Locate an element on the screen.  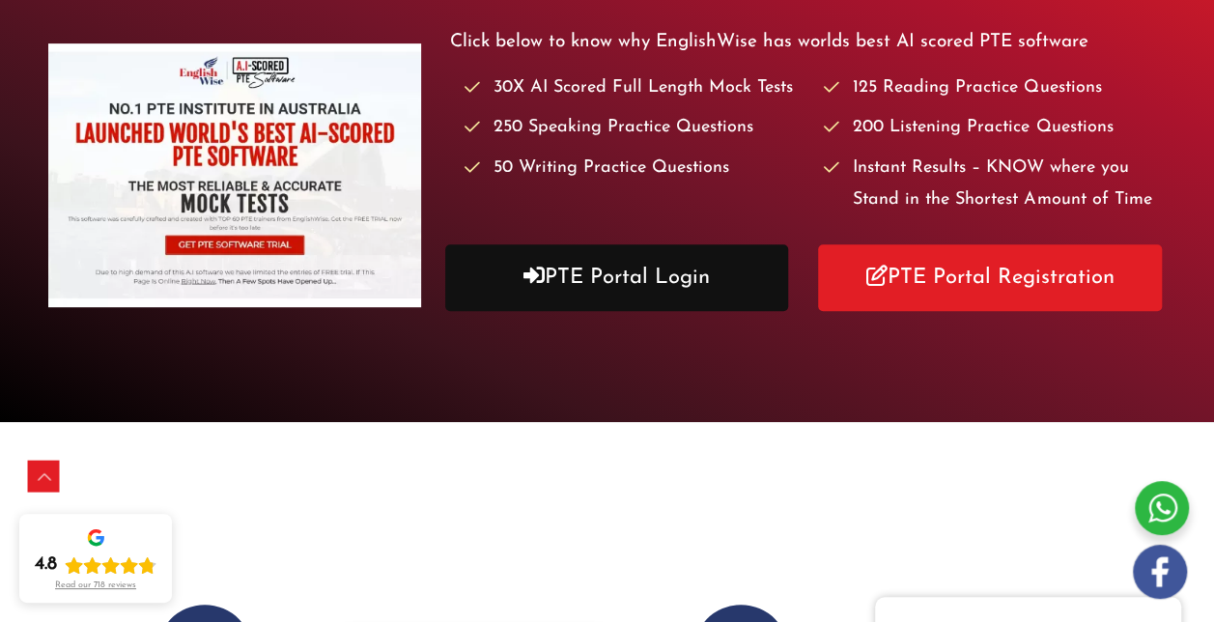
a: PTE Portal Login is located at coordinates (617, 277).